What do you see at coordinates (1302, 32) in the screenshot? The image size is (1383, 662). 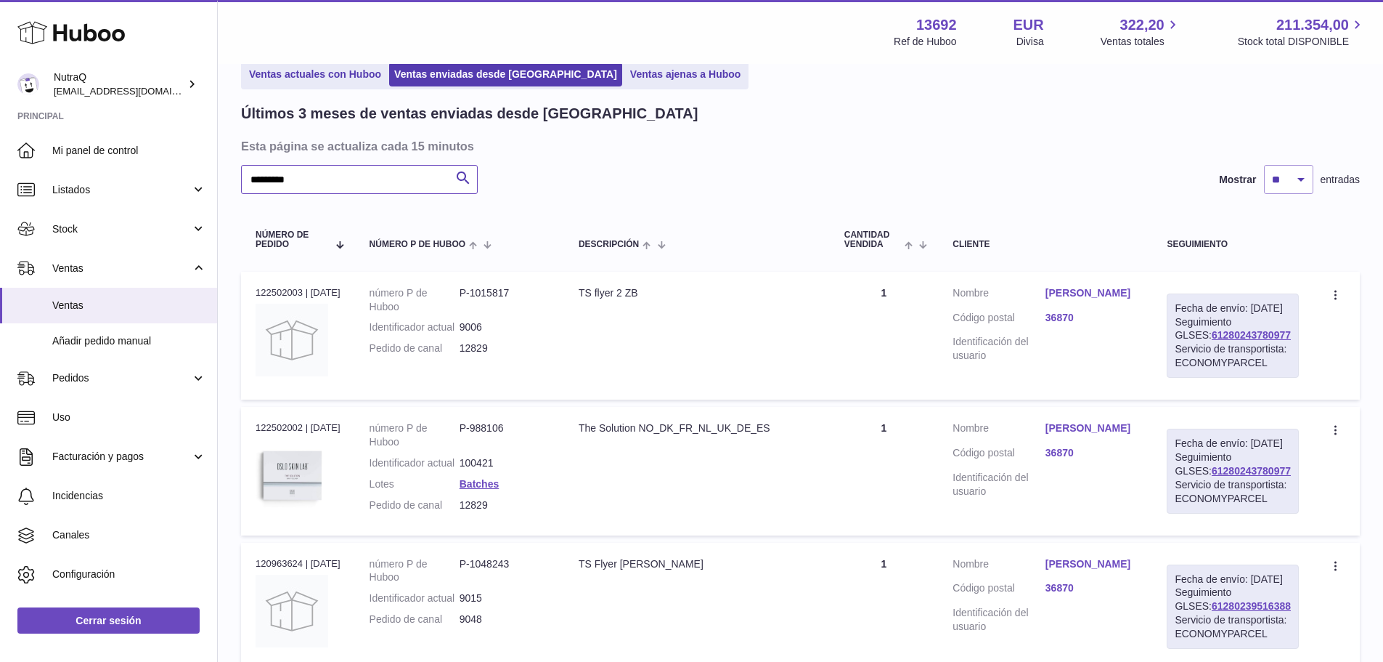 I see `a: 211.354,00 Stock total DISPONIBLE` at bounding box center [1302, 32].